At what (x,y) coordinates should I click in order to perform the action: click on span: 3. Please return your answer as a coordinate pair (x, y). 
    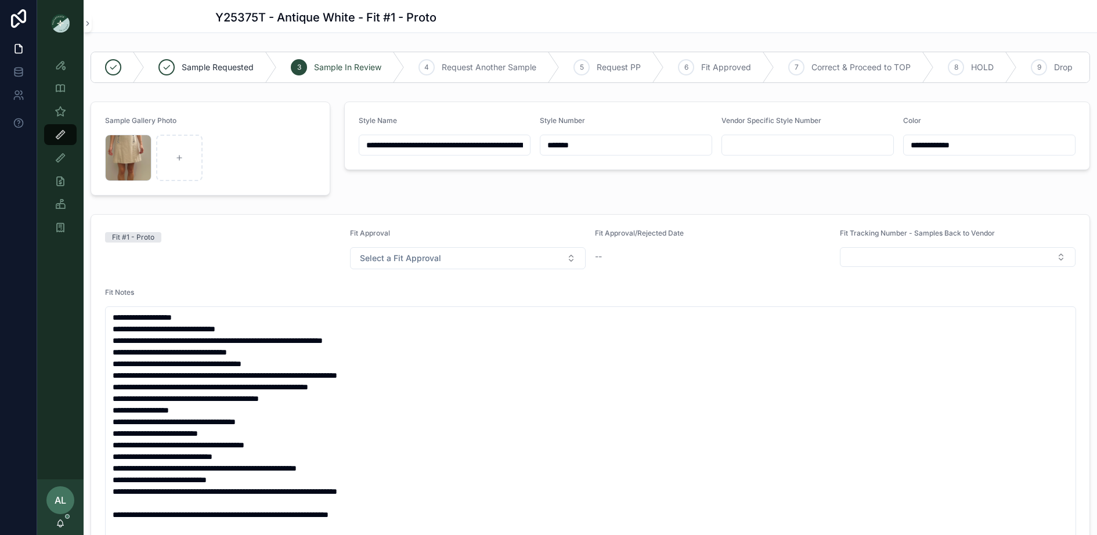
    Looking at the image, I should click on (299, 67).